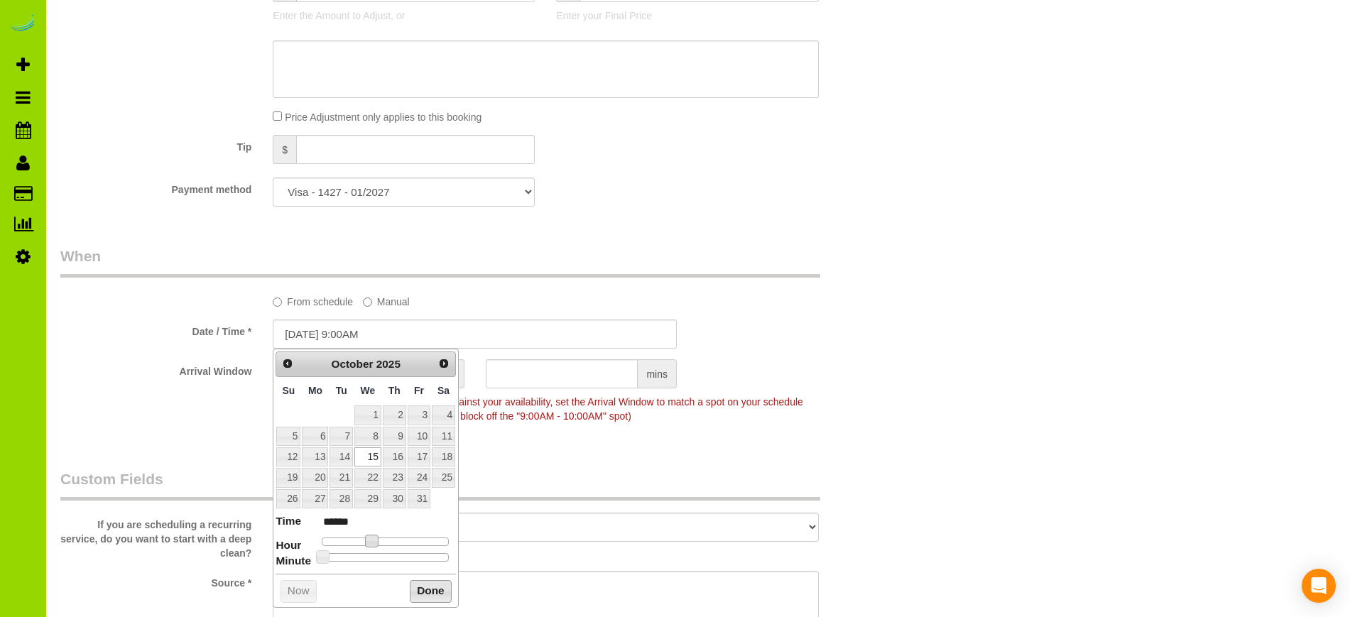 This screenshot has width=1350, height=617. I want to click on dt: Hour, so click(288, 546).